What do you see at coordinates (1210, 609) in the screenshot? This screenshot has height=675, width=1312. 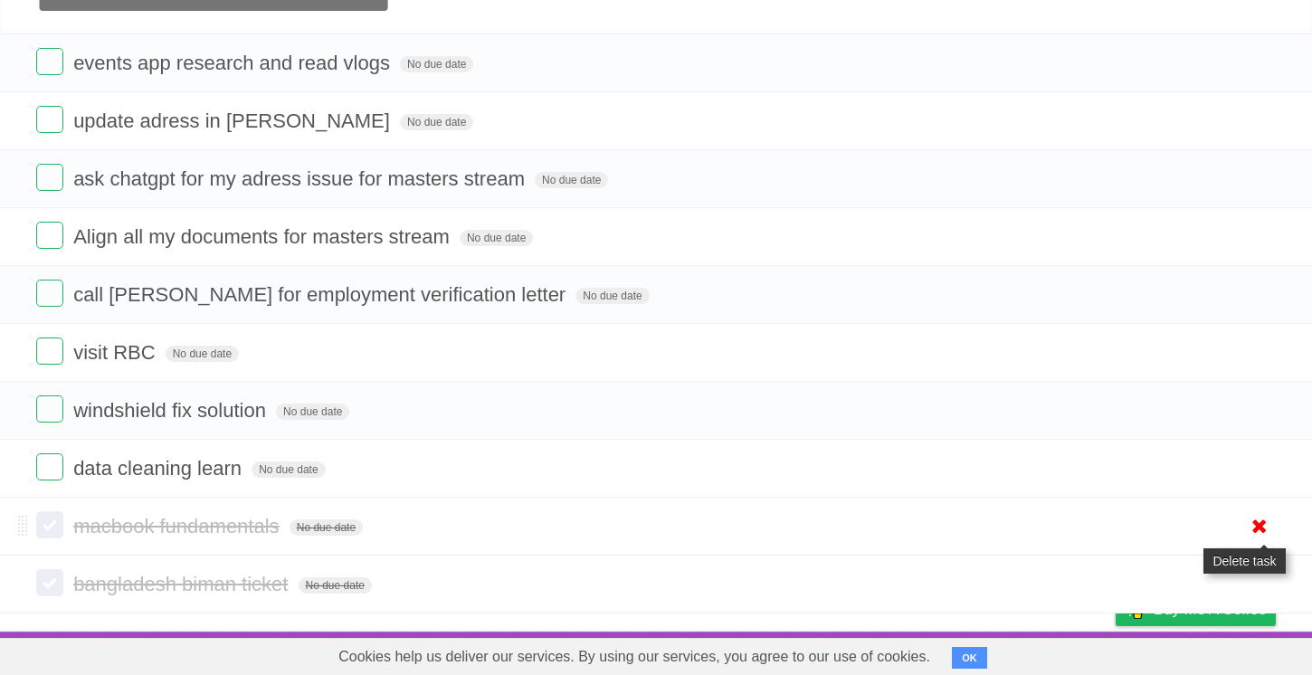 I see `span: Buy me a coffee` at bounding box center [1210, 609].